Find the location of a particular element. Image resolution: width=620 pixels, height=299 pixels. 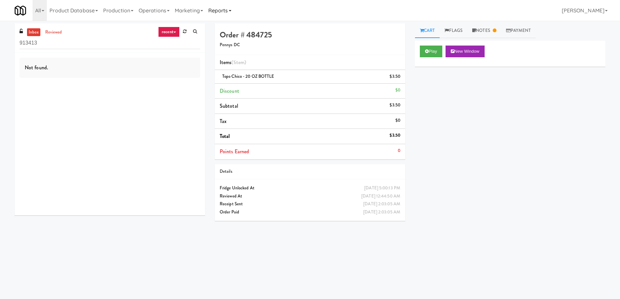

span: Subtotal is located at coordinates (229, 106).